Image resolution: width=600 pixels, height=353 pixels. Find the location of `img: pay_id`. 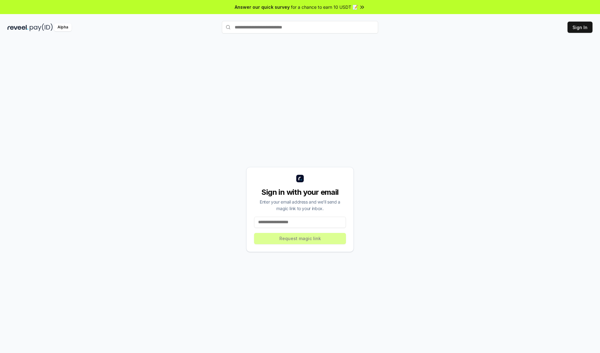

img: pay_id is located at coordinates (41, 27).